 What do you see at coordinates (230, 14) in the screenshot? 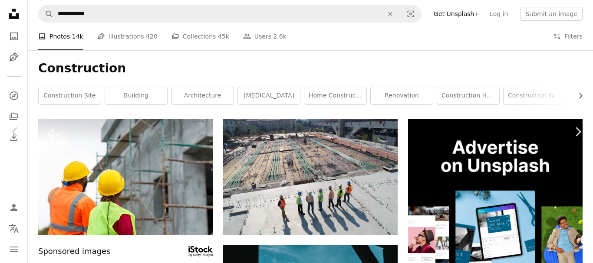
I see `form: Find visuals sitewide` at bounding box center [230, 14].